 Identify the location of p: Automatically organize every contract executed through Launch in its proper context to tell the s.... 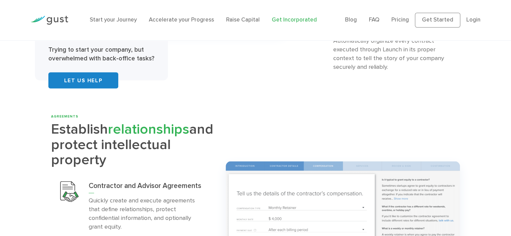
(392, 54).